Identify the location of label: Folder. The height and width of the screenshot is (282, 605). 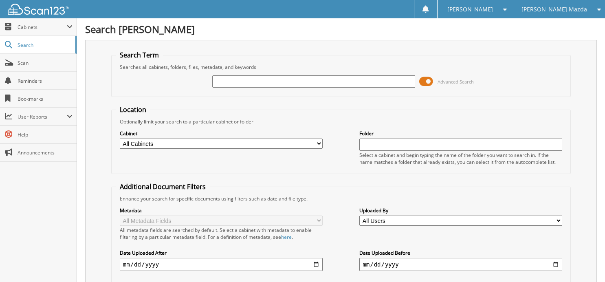
(461, 133).